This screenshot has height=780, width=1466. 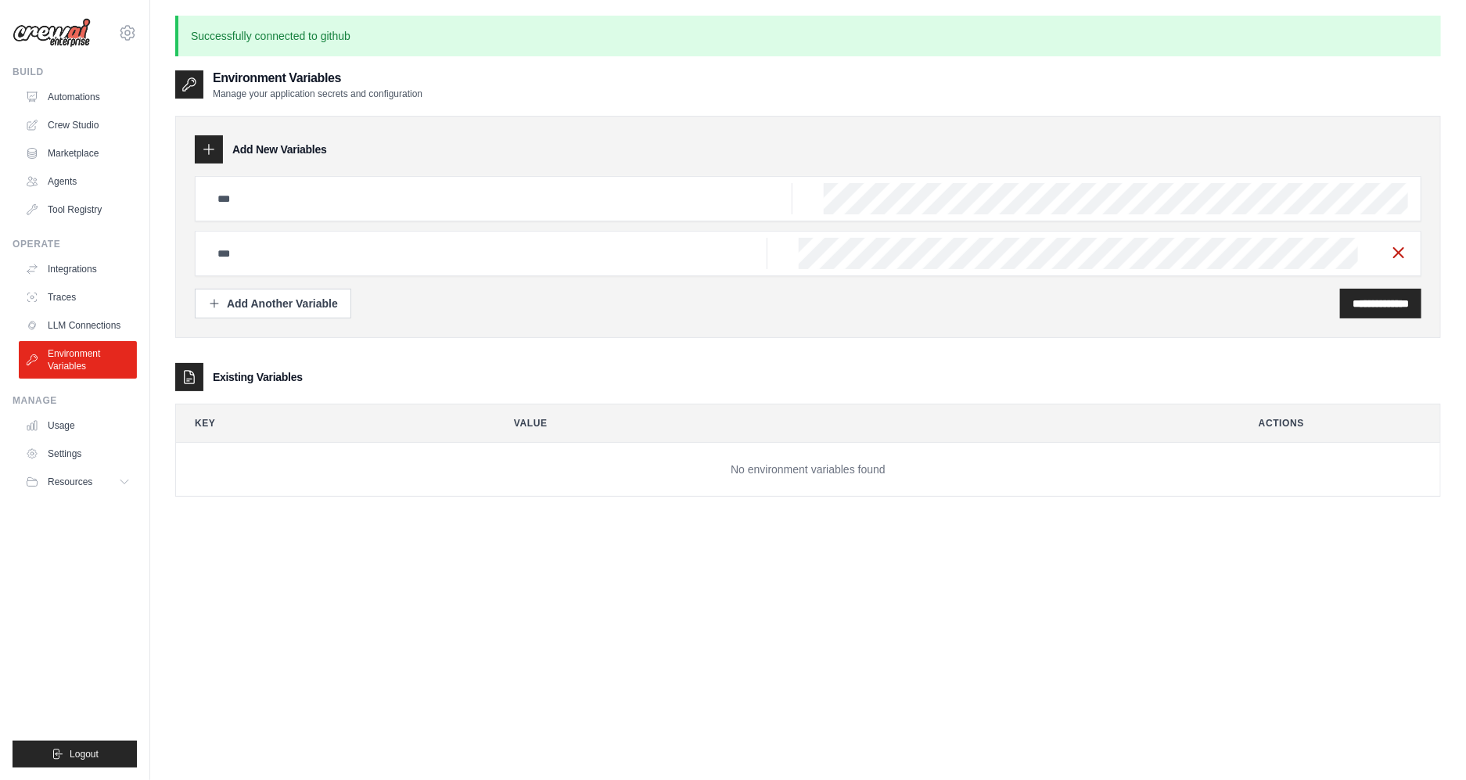 What do you see at coordinates (1340, 423) in the screenshot?
I see `th: Actions` at bounding box center [1340, 423].